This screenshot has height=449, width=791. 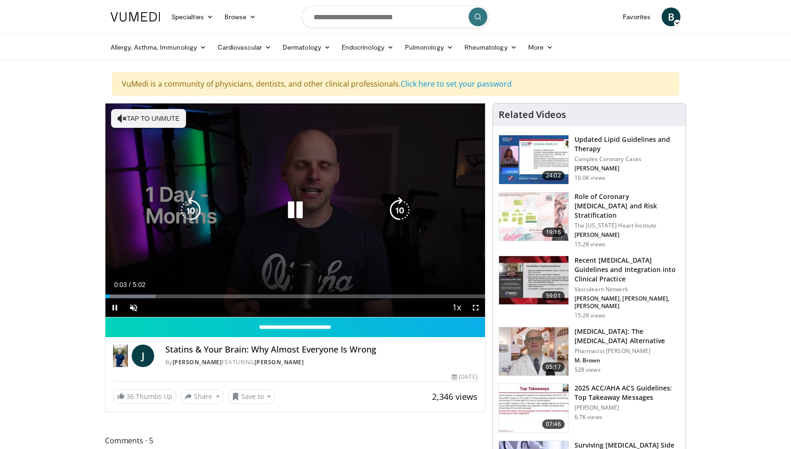 What do you see at coordinates (671, 17) in the screenshot?
I see `span: B` at bounding box center [671, 17].